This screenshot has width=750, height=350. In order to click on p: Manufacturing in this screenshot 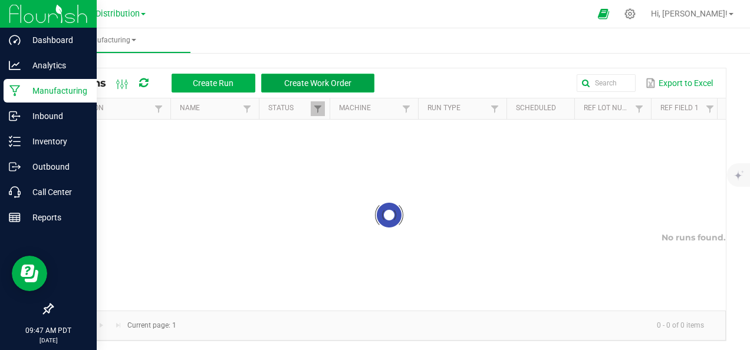, I will do `click(56, 91)`.